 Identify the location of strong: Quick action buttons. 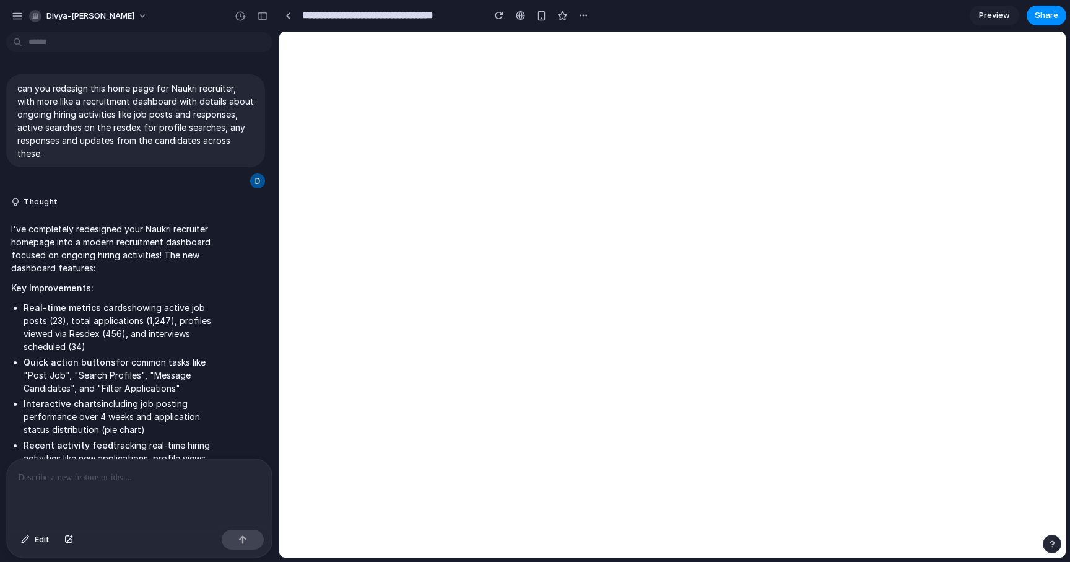
(69, 362).